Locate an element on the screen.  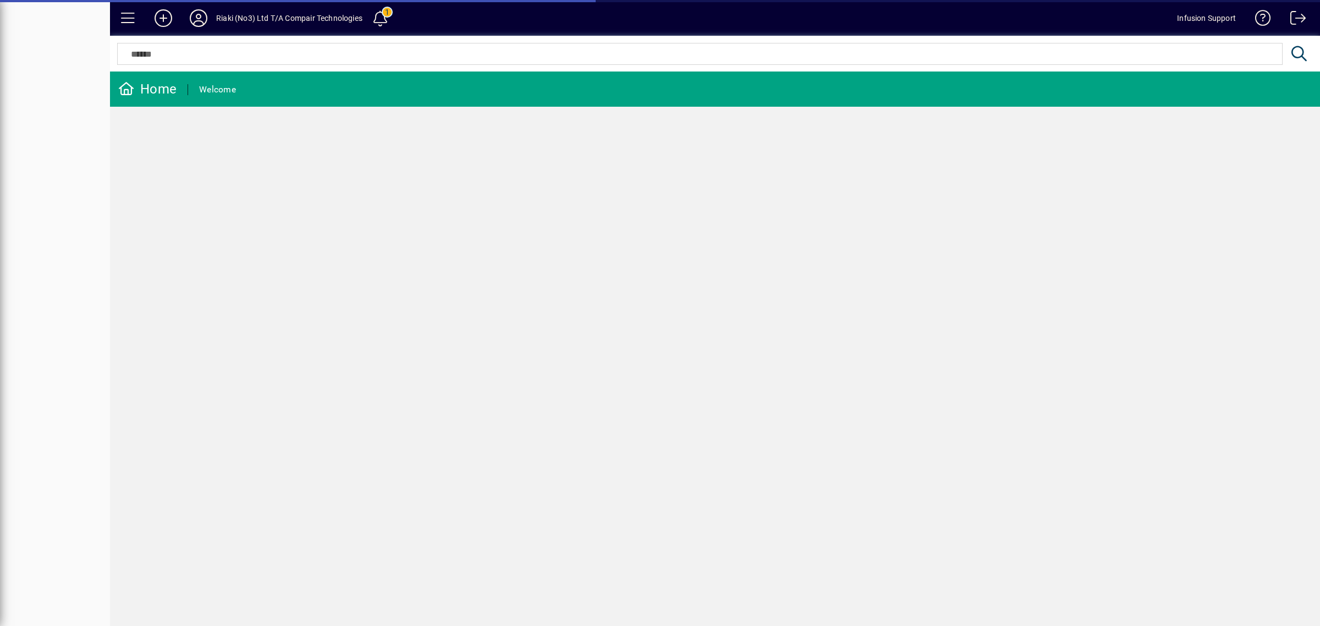
a: Knowledge Base is located at coordinates (1259, 20).